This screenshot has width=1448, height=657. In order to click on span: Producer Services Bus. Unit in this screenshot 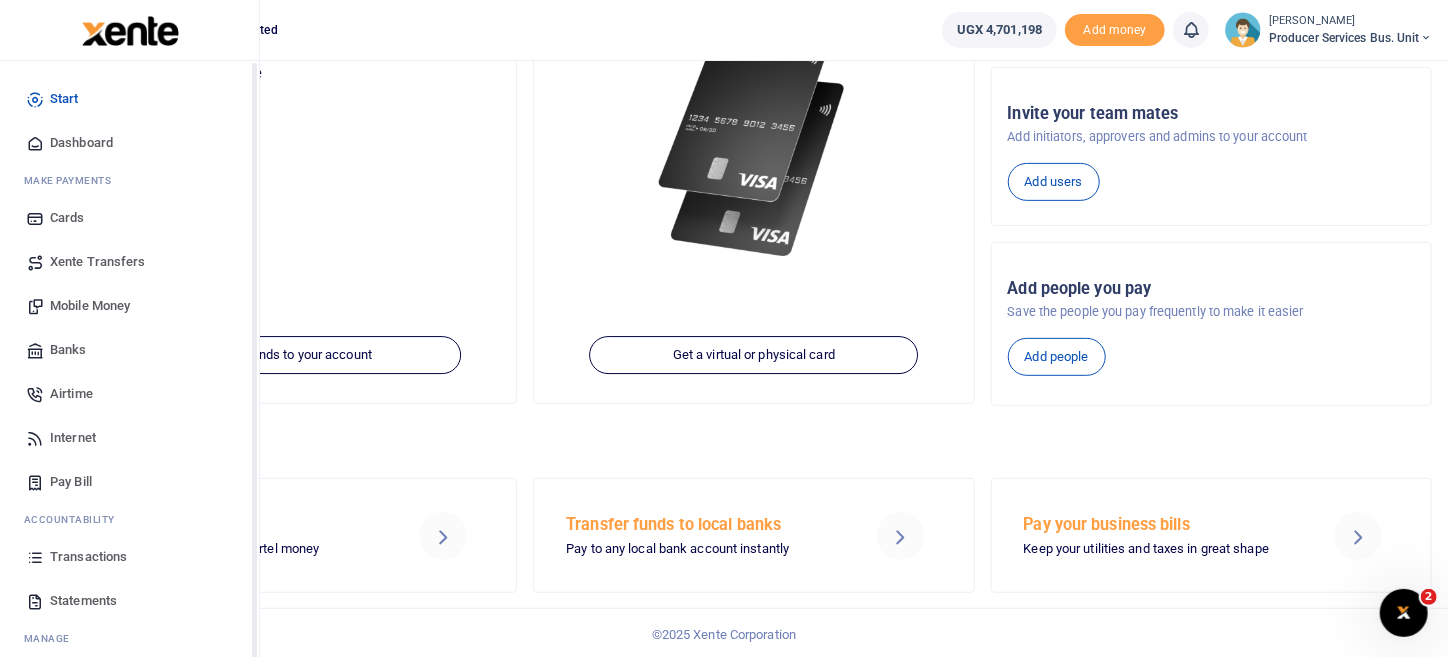, I will do `click(1350, 38)`.